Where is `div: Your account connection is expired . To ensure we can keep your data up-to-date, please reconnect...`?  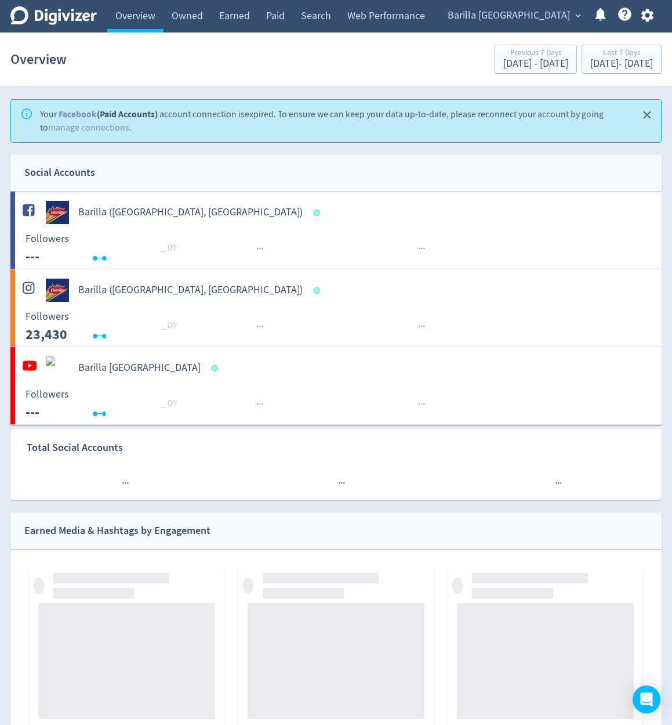
div: Your account connection is expired . To ensure we can keep your data up-to-date, please reconnect... is located at coordinates (334, 121).